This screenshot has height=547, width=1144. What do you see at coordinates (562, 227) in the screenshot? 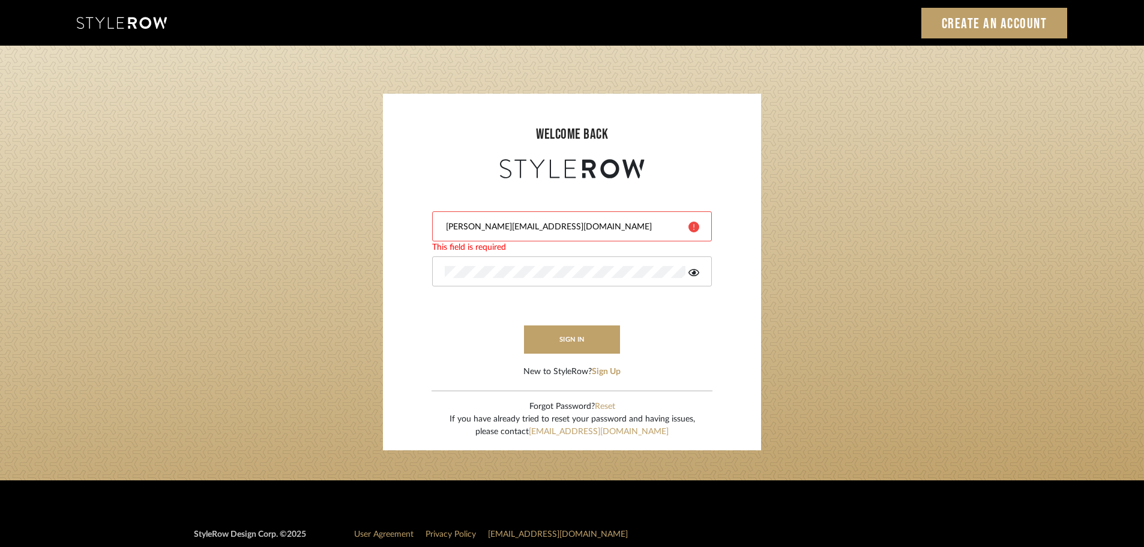
I see `input: Email Address` at bounding box center [562, 227].